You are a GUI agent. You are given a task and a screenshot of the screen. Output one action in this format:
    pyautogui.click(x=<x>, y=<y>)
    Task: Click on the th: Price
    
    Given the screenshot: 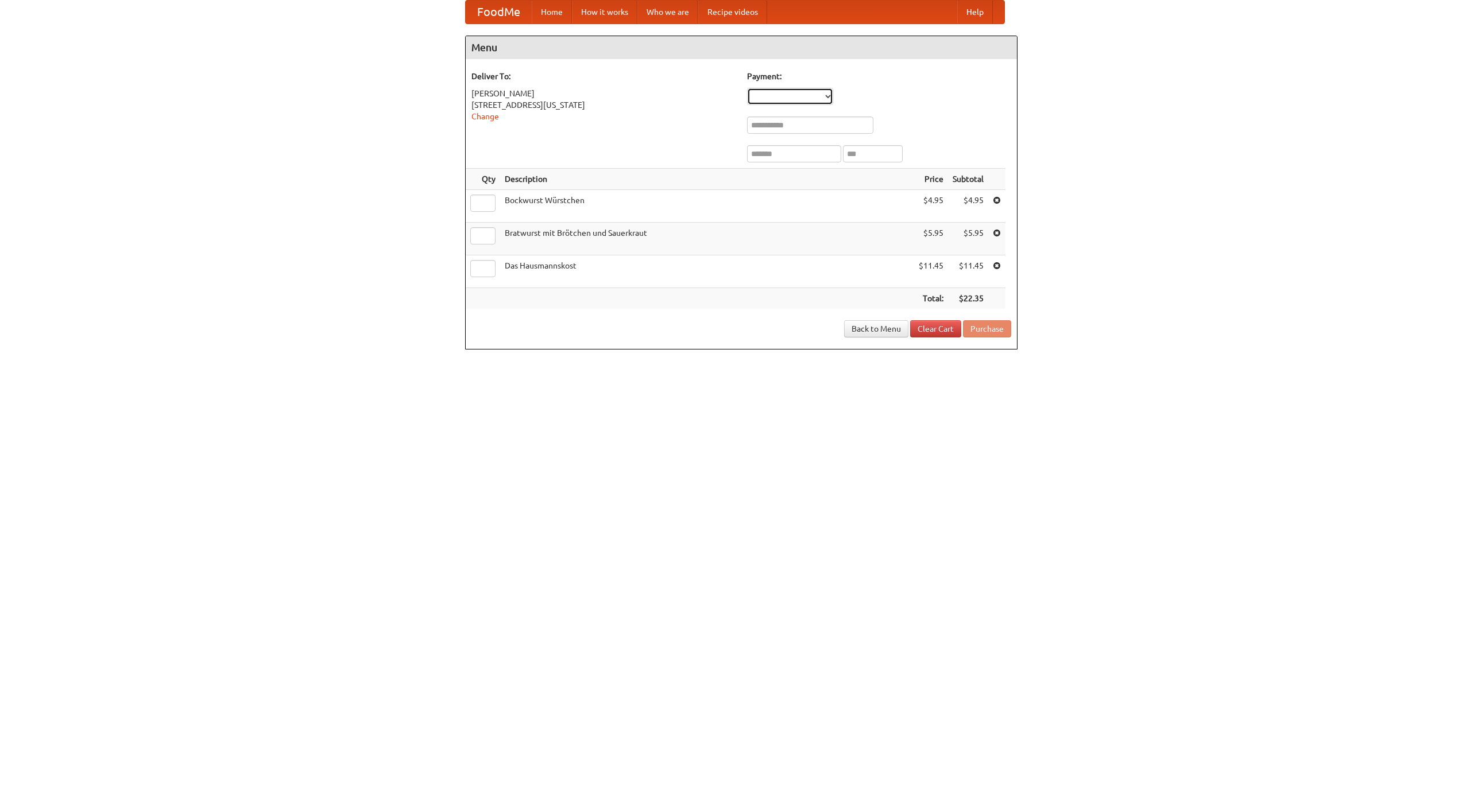 What is the action you would take?
    pyautogui.click(x=930, y=179)
    